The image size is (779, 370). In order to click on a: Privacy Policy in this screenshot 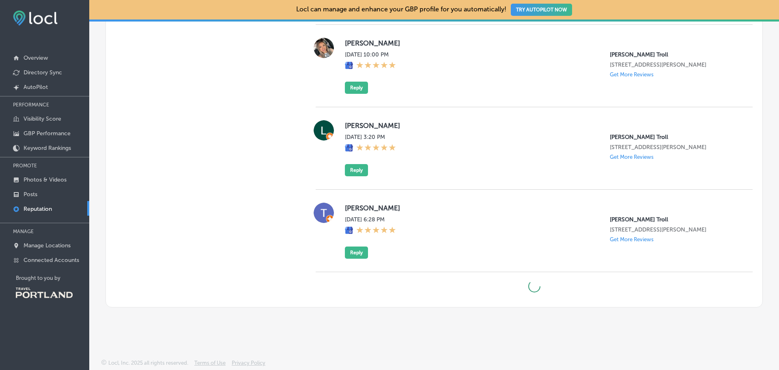, I will do `click(248, 365)`.